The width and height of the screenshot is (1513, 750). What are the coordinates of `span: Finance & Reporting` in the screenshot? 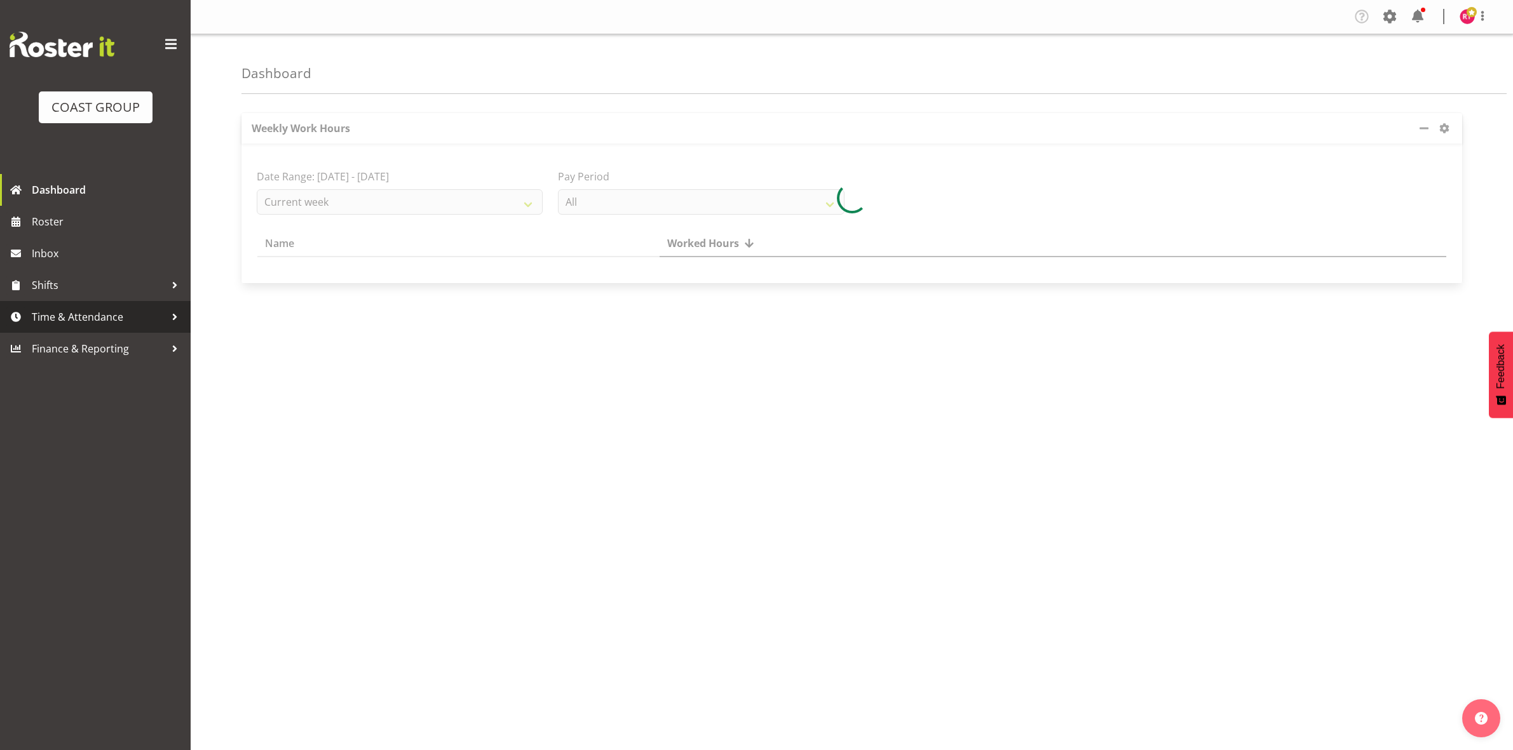 It's located at (98, 349).